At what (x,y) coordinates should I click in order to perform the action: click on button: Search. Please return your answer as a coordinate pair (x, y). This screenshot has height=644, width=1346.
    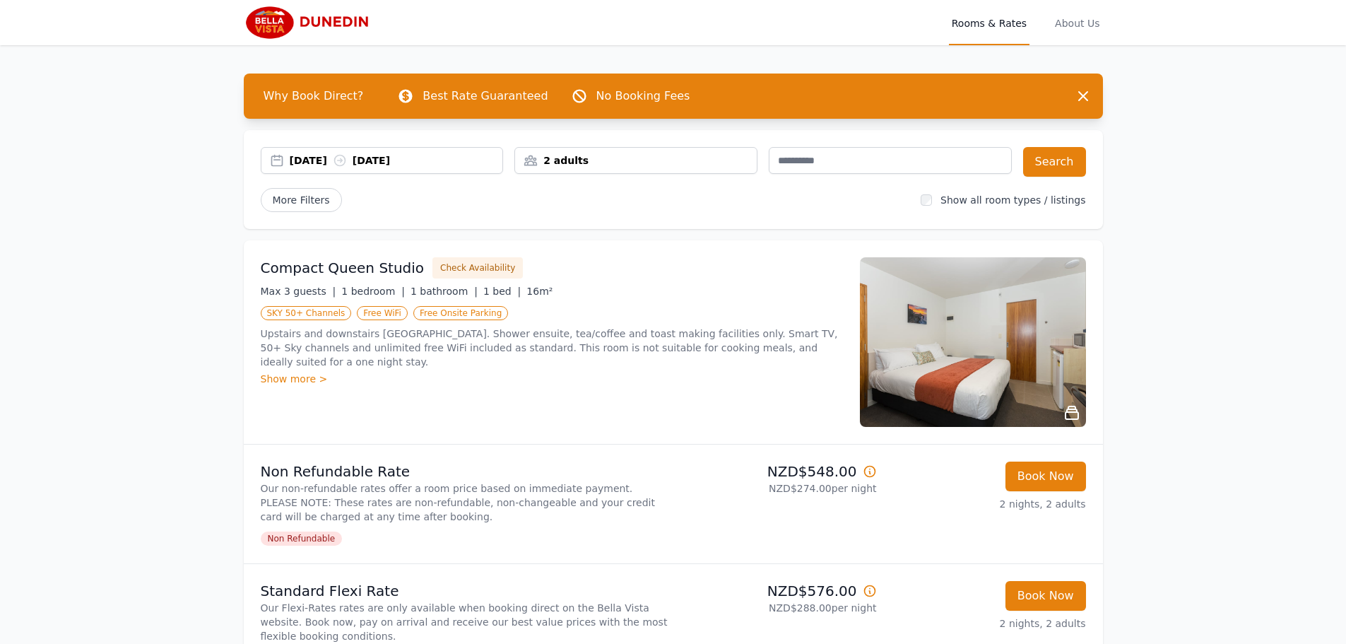
    Looking at the image, I should click on (1054, 162).